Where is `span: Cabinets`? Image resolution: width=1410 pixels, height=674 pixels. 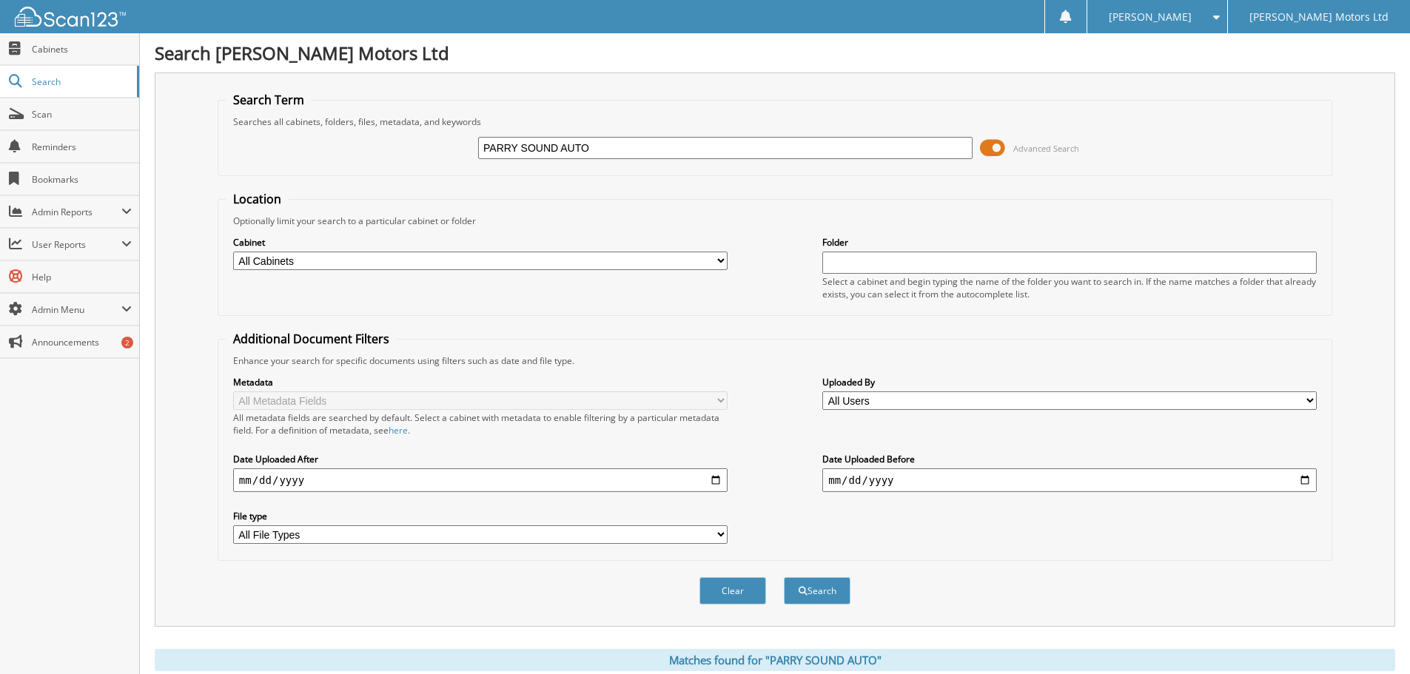 span: Cabinets is located at coordinates (81, 49).